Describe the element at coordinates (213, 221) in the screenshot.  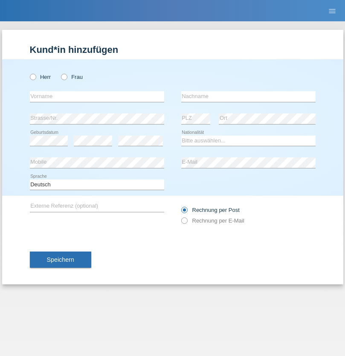
I see `label: Rechnung per E-Mail` at that location.